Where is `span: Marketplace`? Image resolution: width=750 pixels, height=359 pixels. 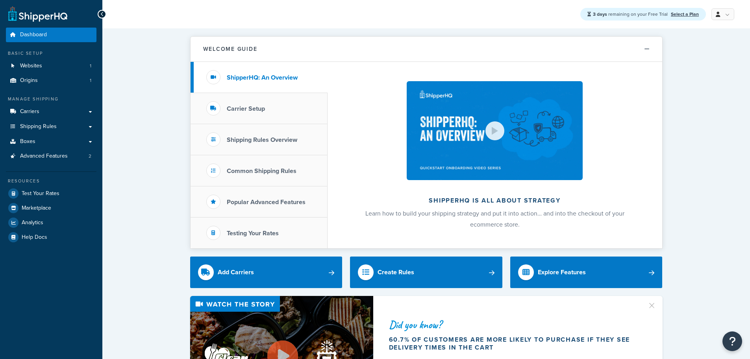
span: Marketplace is located at coordinates (36, 208).